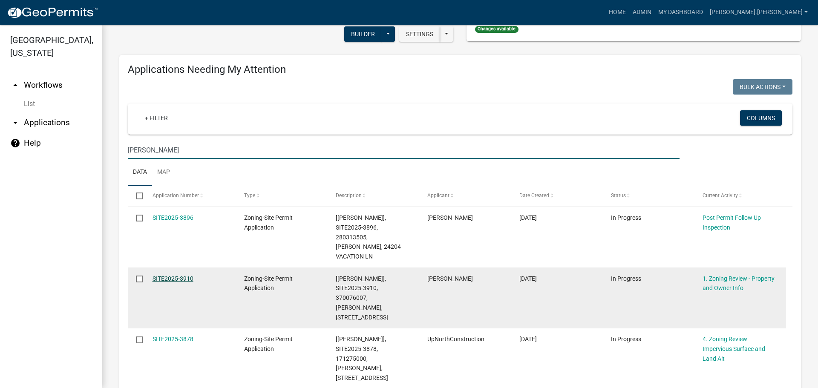 The width and height of the screenshot is (818, 388). I want to click on i: arrow_drop_down, so click(15, 123).